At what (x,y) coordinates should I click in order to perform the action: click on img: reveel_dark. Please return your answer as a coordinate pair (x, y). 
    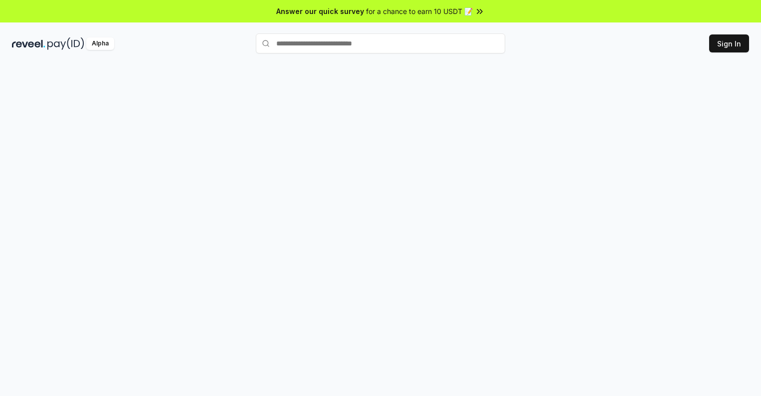
    Looking at the image, I should click on (28, 43).